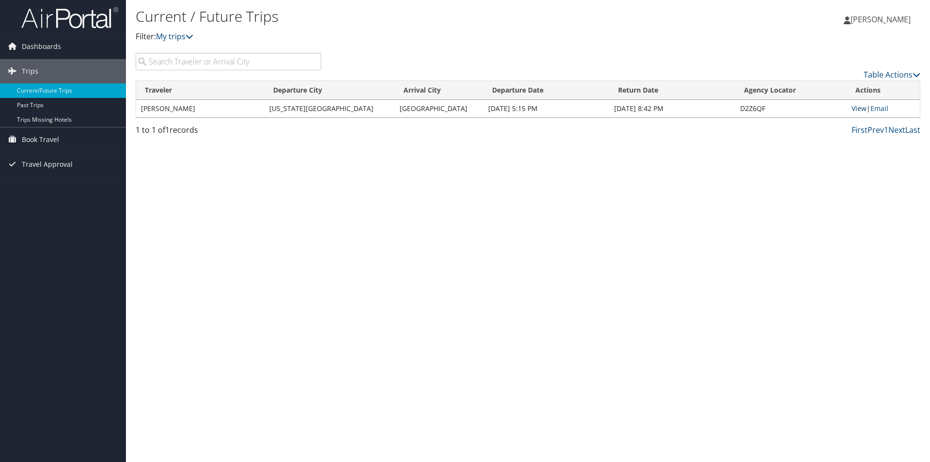  I want to click on a: Email, so click(879, 108).